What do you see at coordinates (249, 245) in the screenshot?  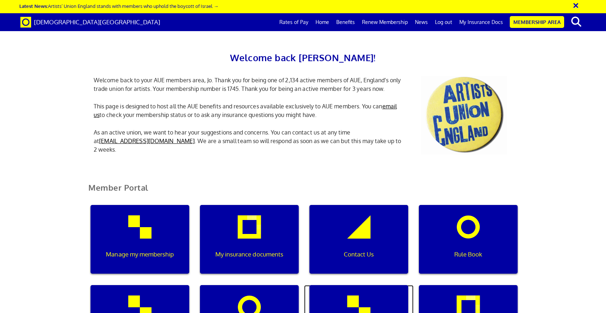 I see `a: My insurance documents` at bounding box center [249, 245].